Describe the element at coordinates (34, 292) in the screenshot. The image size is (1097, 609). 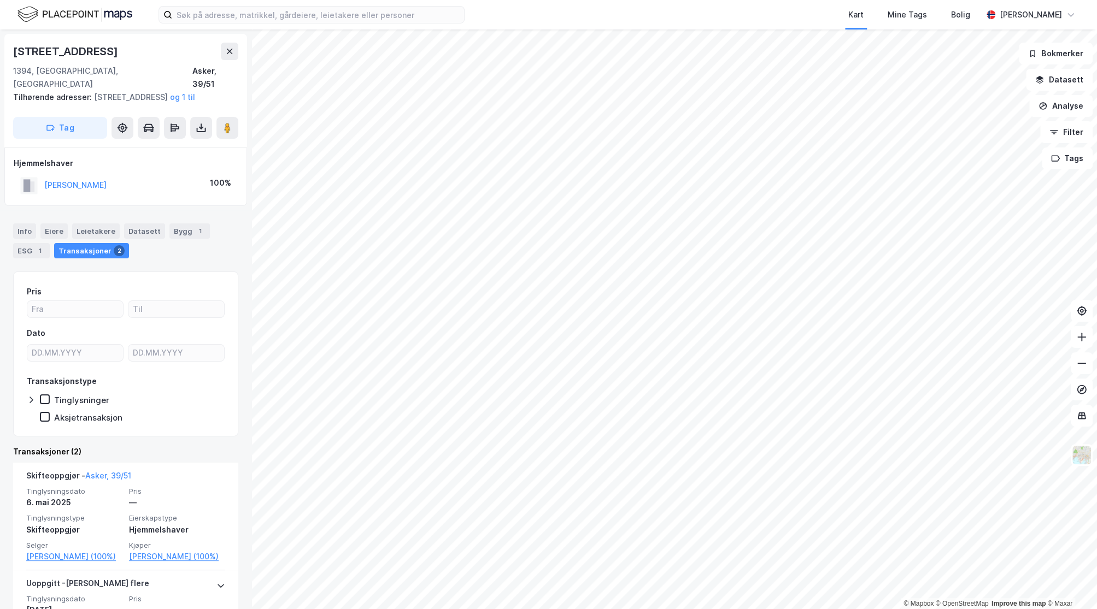
I see `div: Pris` at that location.